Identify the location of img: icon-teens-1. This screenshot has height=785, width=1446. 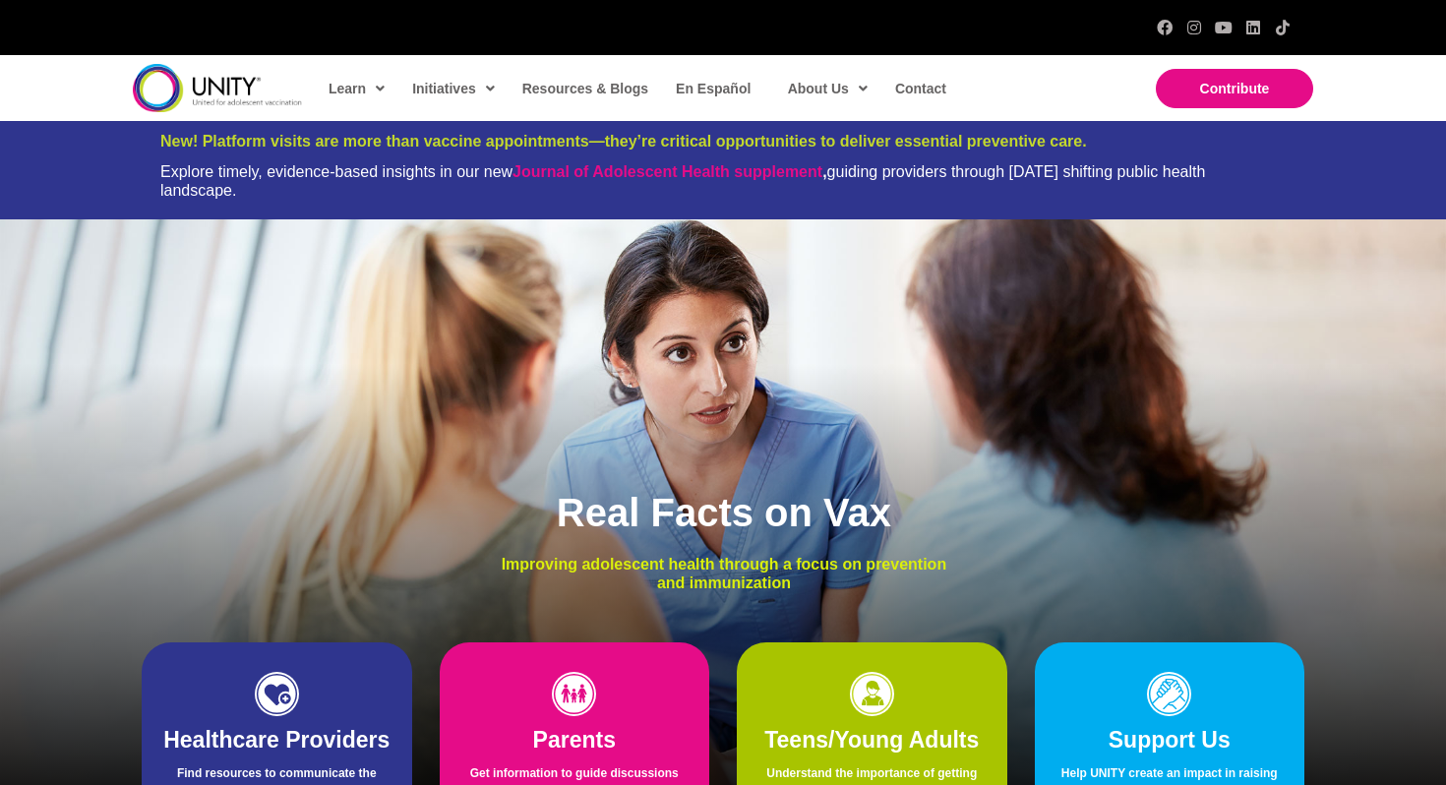
(872, 694).